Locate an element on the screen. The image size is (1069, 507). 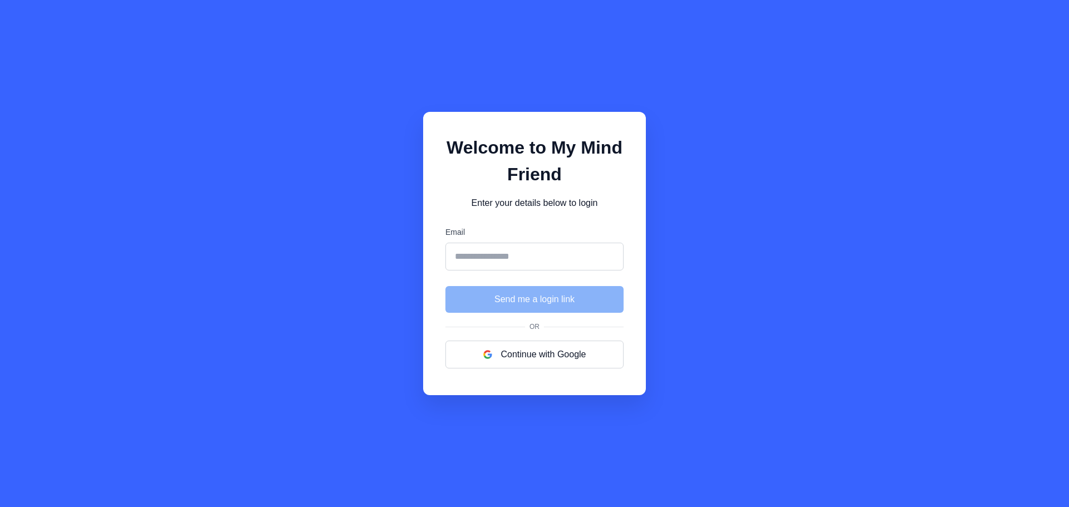
p: Enter your details below to login is located at coordinates (534, 203).